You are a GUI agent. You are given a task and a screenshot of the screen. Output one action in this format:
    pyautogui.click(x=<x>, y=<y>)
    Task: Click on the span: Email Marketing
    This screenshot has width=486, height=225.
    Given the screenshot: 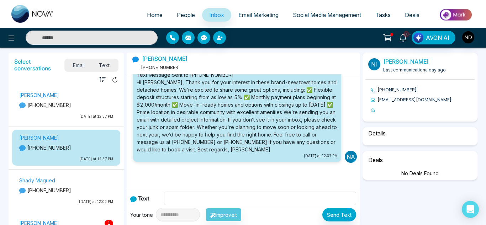 What is the action you would take?
    pyautogui.click(x=258, y=15)
    